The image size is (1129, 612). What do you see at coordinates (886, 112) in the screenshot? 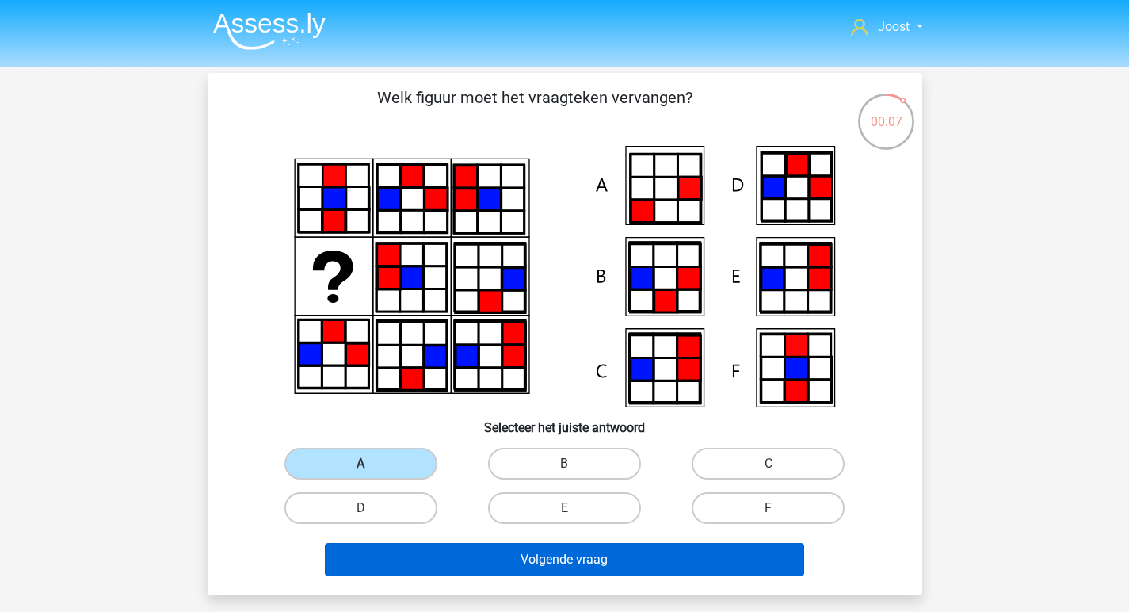
I see `div: 00:07` at bounding box center [886, 112].